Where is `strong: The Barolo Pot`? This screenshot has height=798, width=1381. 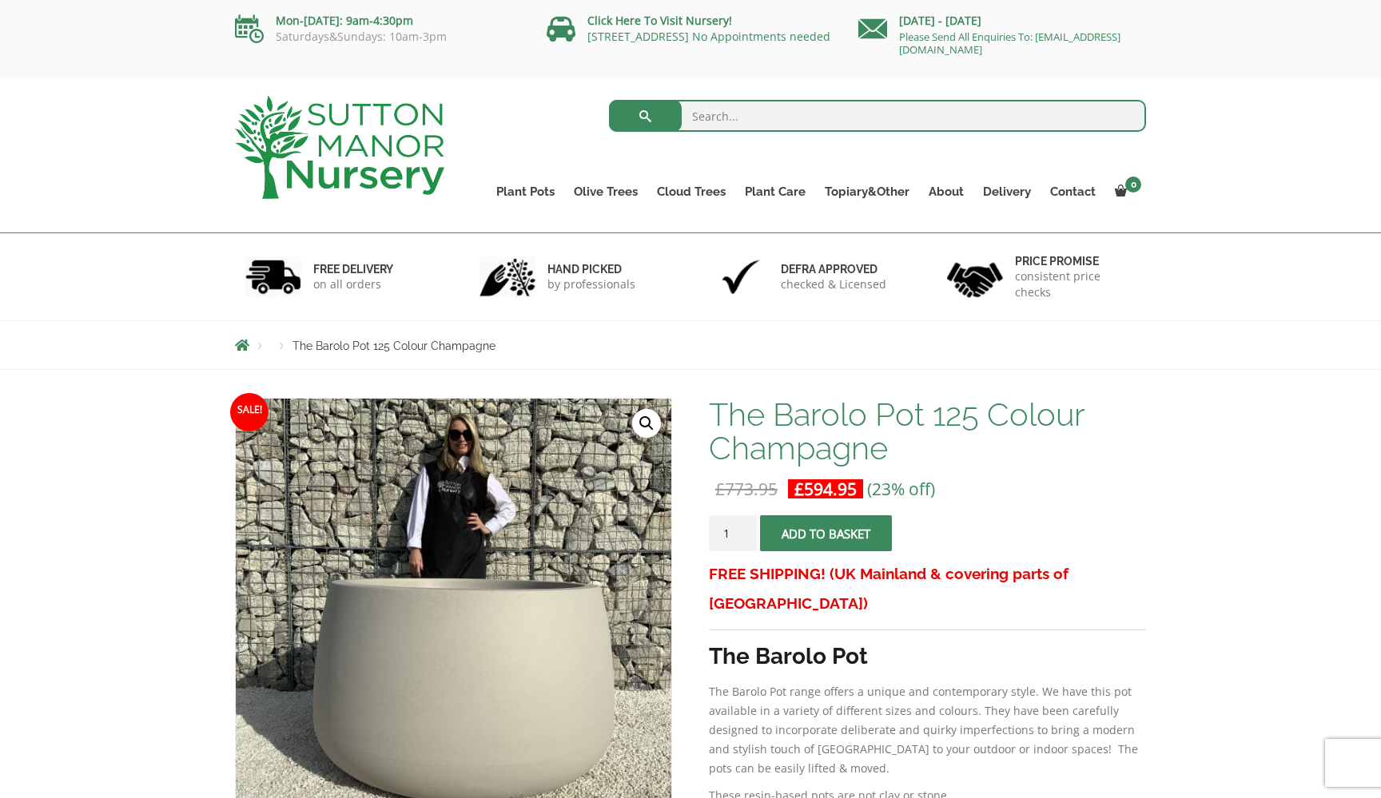 strong: The Barolo Pot is located at coordinates (788, 656).